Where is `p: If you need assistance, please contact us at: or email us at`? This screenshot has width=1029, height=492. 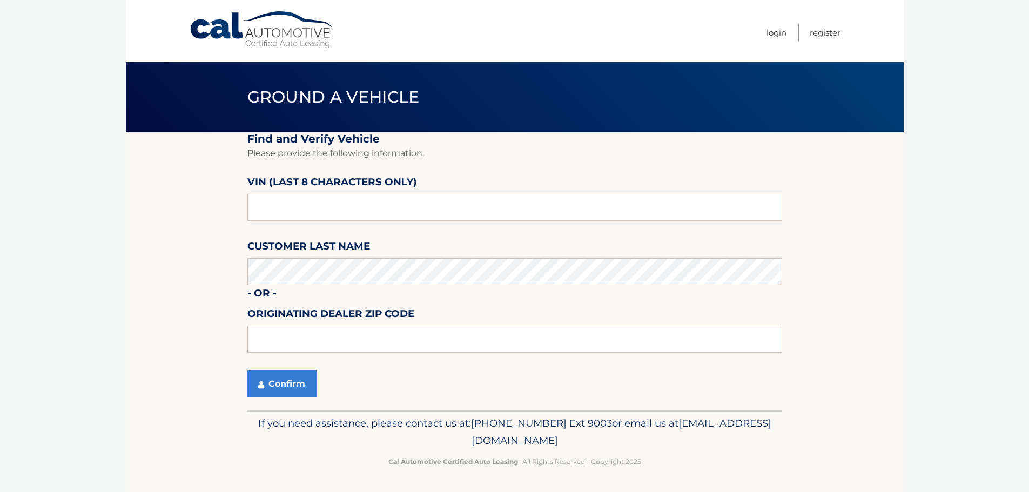
p: If you need assistance, please contact us at: or email us at is located at coordinates (515, 432).